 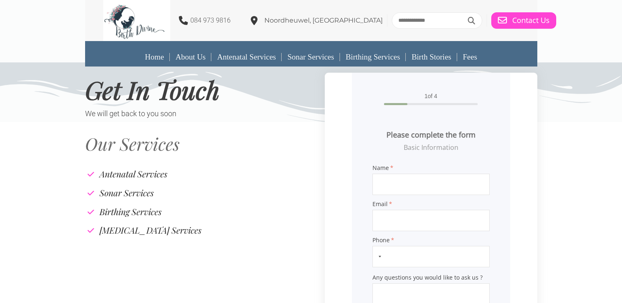 What do you see at coordinates (431, 135) in the screenshot?
I see `h2: Please complete the form` at bounding box center [431, 135].